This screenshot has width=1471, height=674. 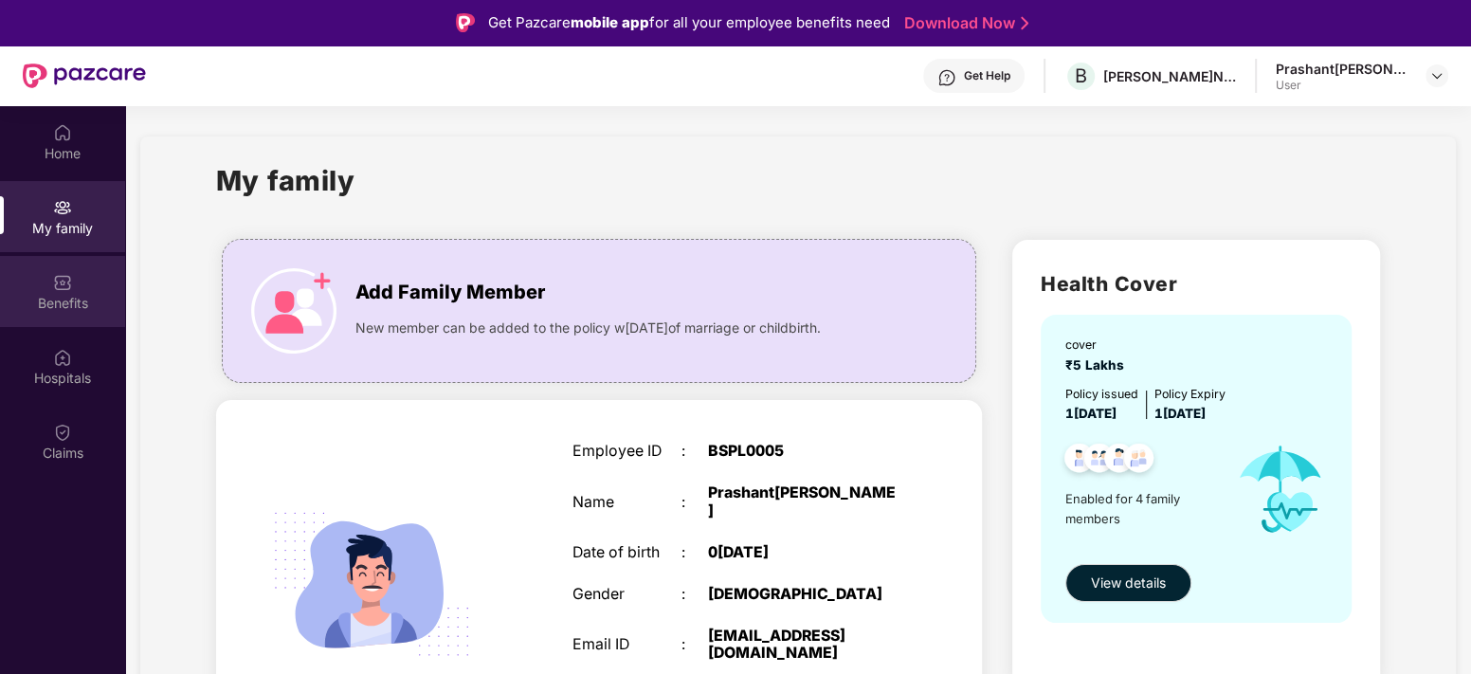 What do you see at coordinates (627, 645) in the screenshot?
I see `div: Email ID` at bounding box center [627, 645].